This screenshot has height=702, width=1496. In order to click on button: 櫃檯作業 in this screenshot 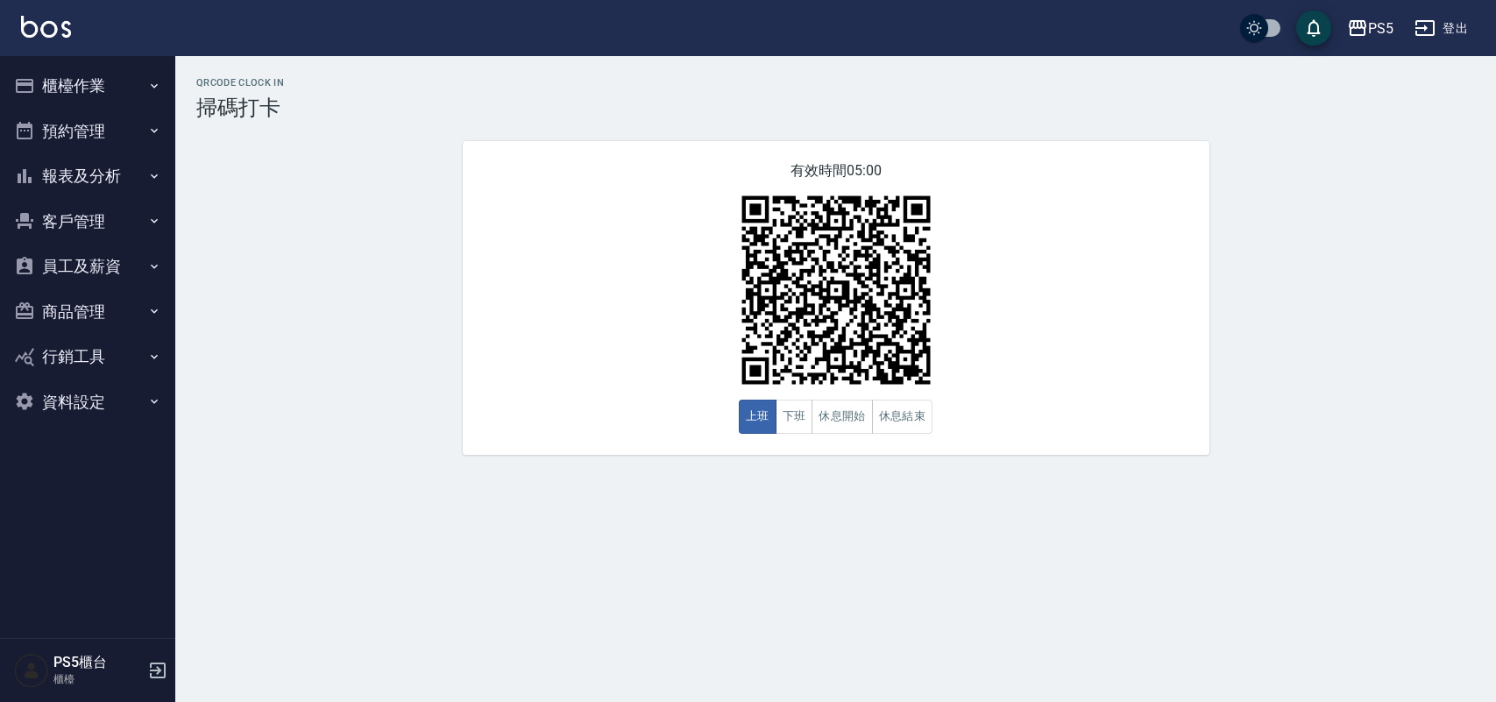, I will do `click(88, 86)`.